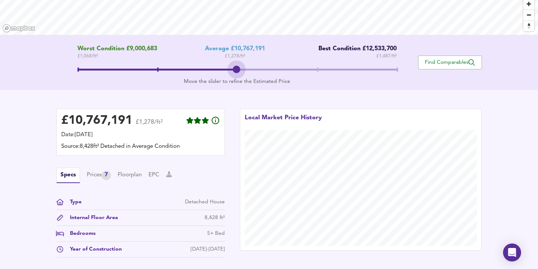 The height and width of the screenshot is (269, 538). What do you see at coordinates (528, 15) in the screenshot?
I see `span: Zoom out` at bounding box center [528, 15].